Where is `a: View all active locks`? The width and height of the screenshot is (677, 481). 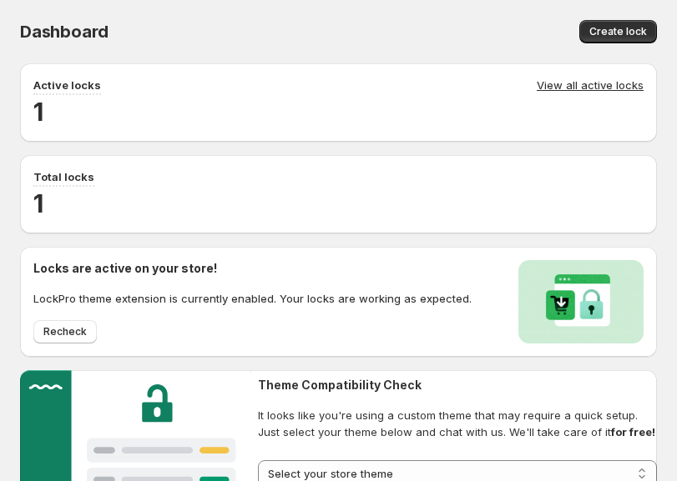
a: View all active locks is located at coordinates (590, 86).